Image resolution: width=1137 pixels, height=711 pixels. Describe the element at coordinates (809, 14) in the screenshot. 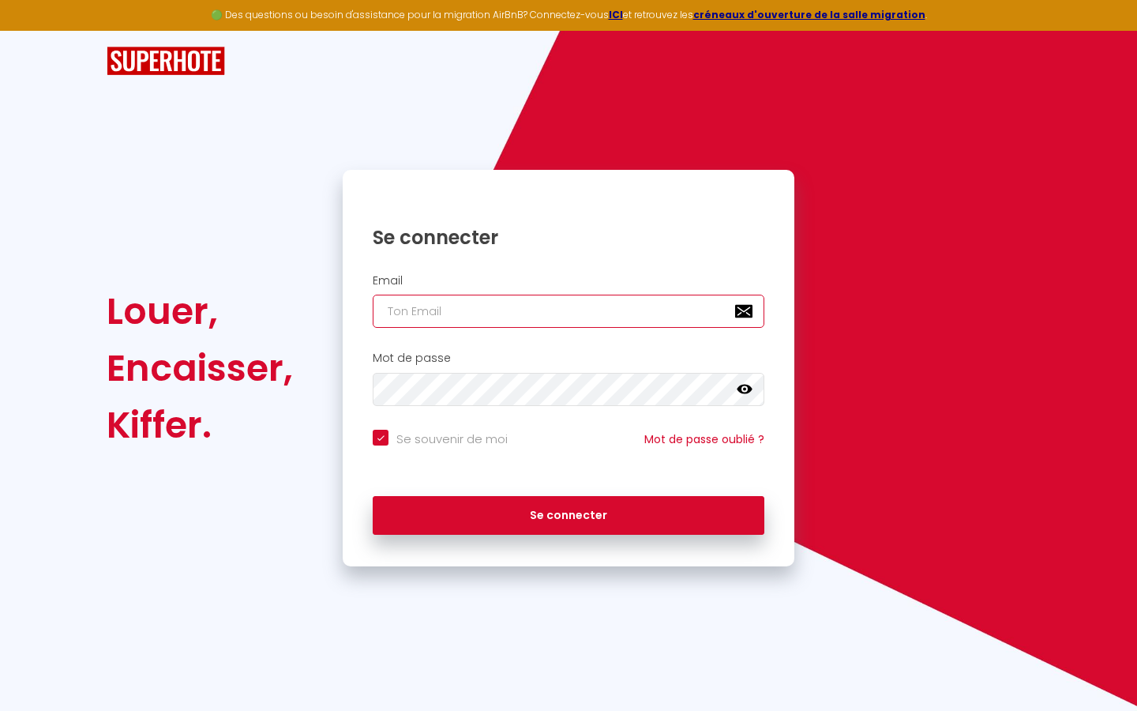

I see `strong: créneaux d'ouverture de la salle migration` at that location.